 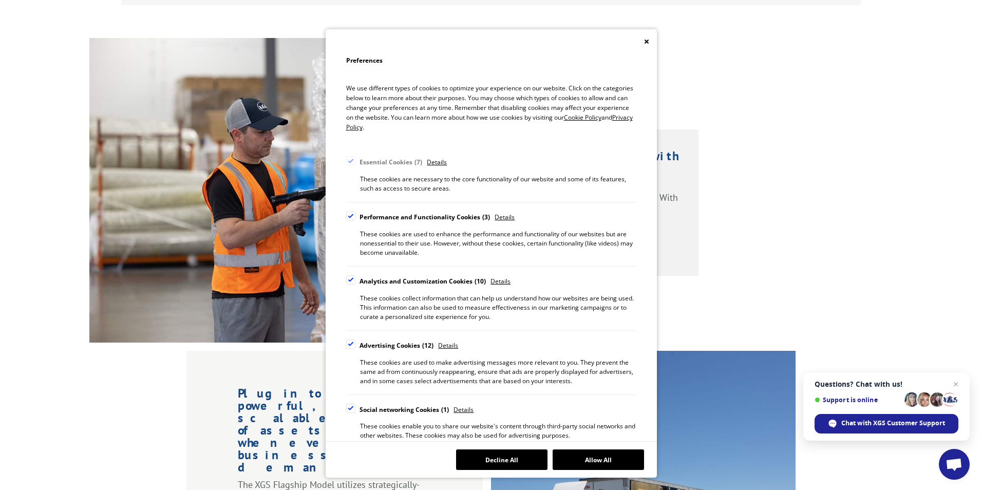 I want to click on span: Chat with XGS Customer Support, so click(x=893, y=423).